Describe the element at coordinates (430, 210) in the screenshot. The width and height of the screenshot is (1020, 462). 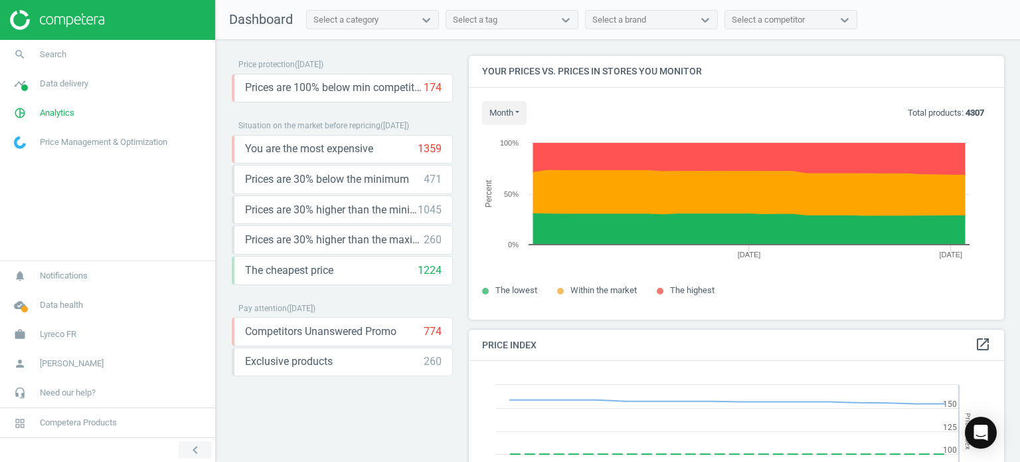
I see `div: 1045` at that location.